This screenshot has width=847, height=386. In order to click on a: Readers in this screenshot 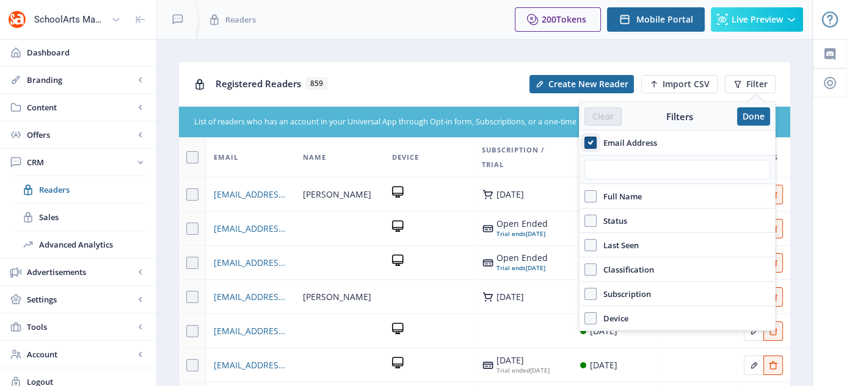, I will do `click(78, 190)`.